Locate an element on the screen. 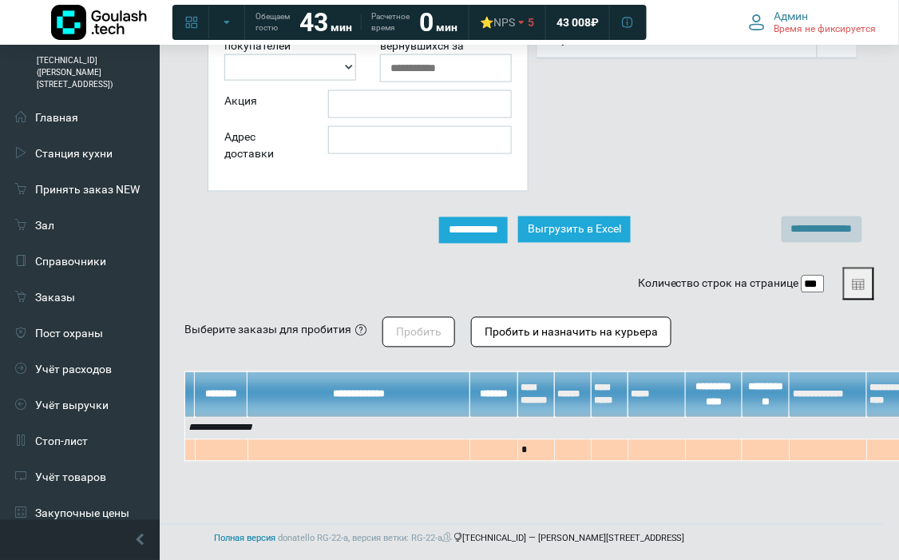 This screenshot has height=560, width=899. button: Пробить и назначить на курьера is located at coordinates (571, 332).